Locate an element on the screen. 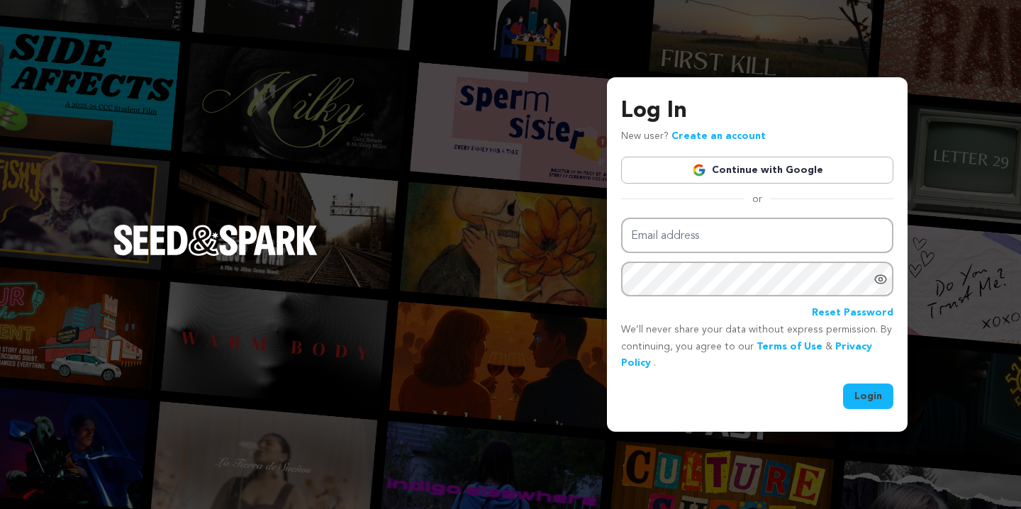 This screenshot has height=509, width=1021. button: Login is located at coordinates (868, 396).